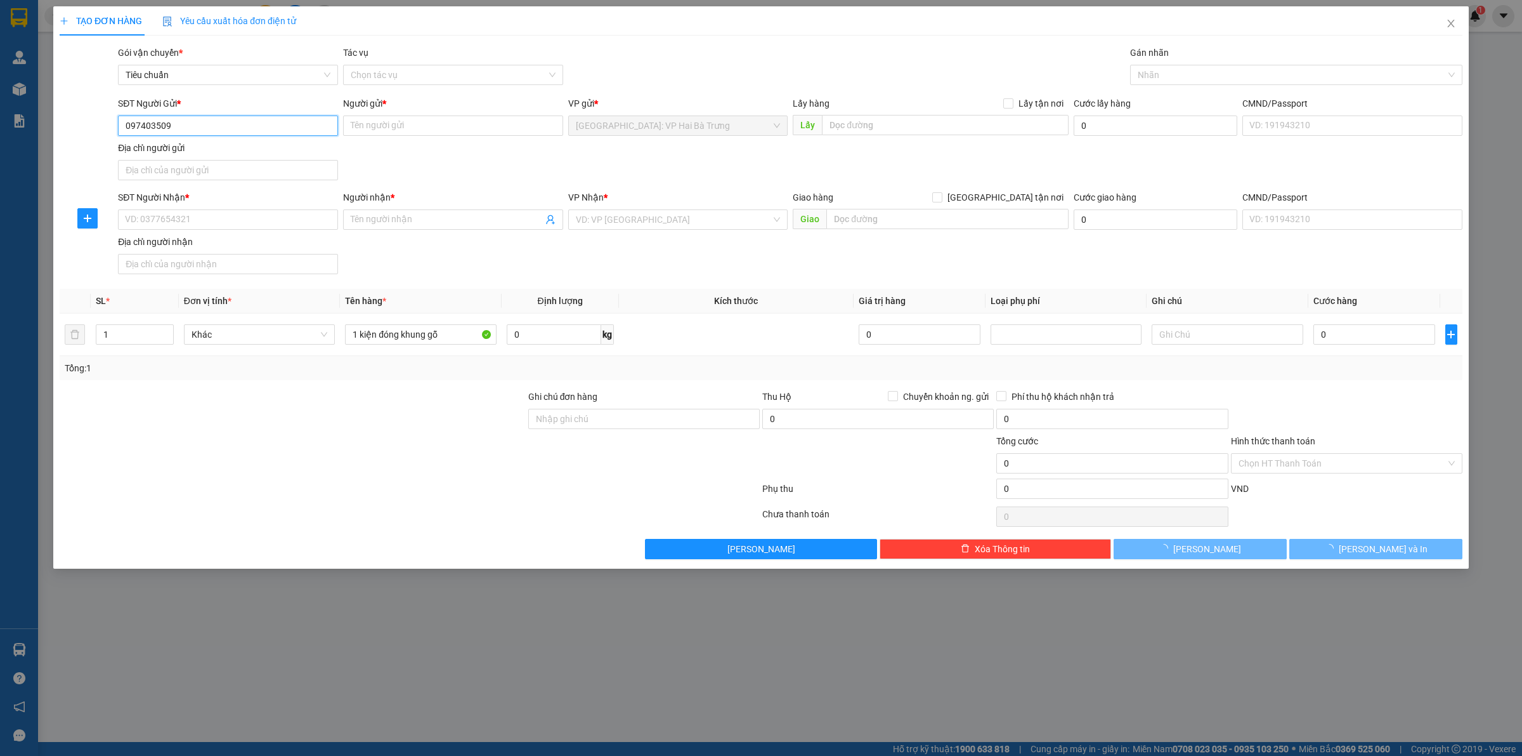 This screenshot has width=1522, height=756. What do you see at coordinates (946, 396) in the screenshot?
I see `span: Chuyển khoản ng. gửi` at bounding box center [946, 396].